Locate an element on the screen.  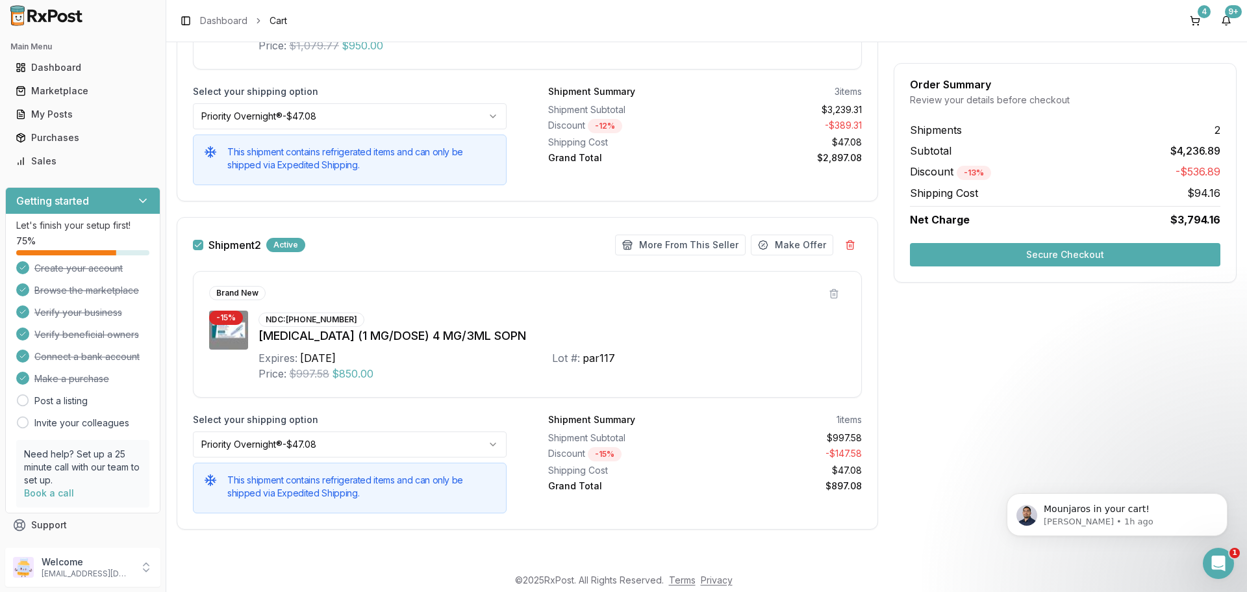
div: Sales is located at coordinates (82, 161).